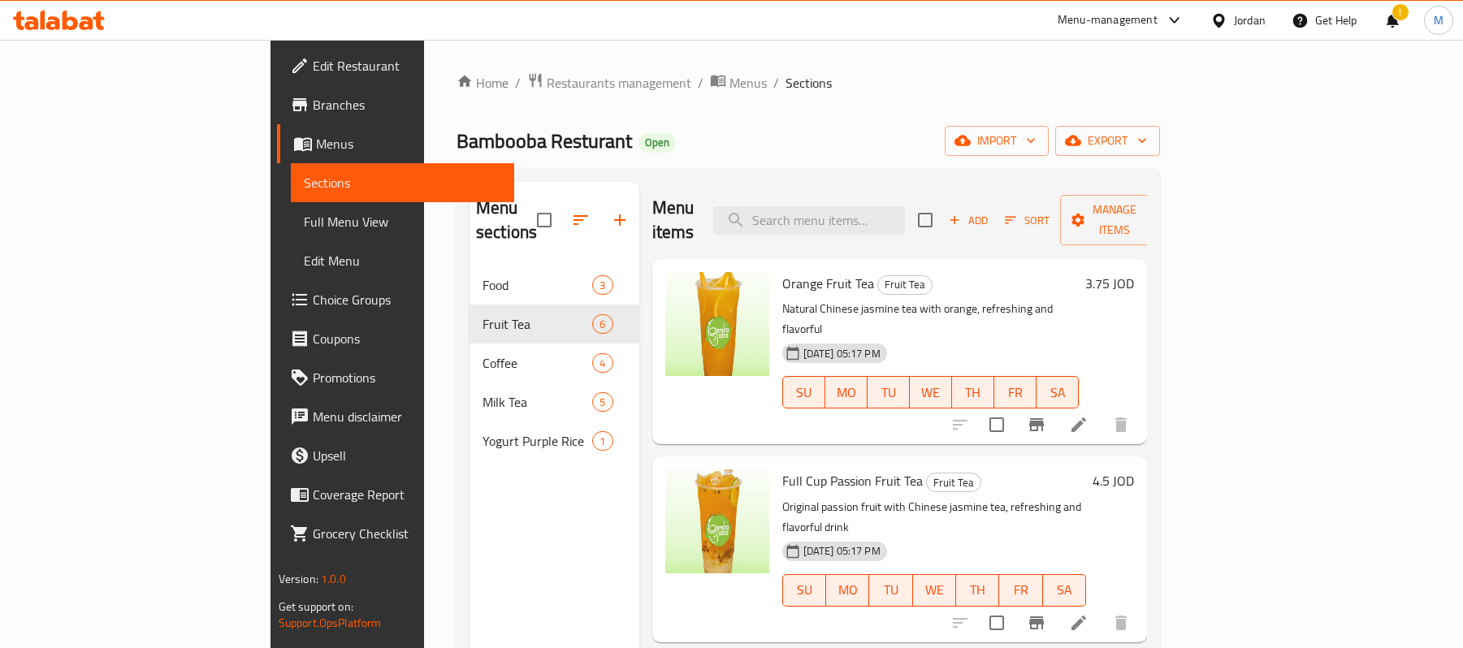 This screenshot has height=648, width=1463. What do you see at coordinates (925, 220) in the screenshot?
I see `span: Select section` at bounding box center [925, 220].